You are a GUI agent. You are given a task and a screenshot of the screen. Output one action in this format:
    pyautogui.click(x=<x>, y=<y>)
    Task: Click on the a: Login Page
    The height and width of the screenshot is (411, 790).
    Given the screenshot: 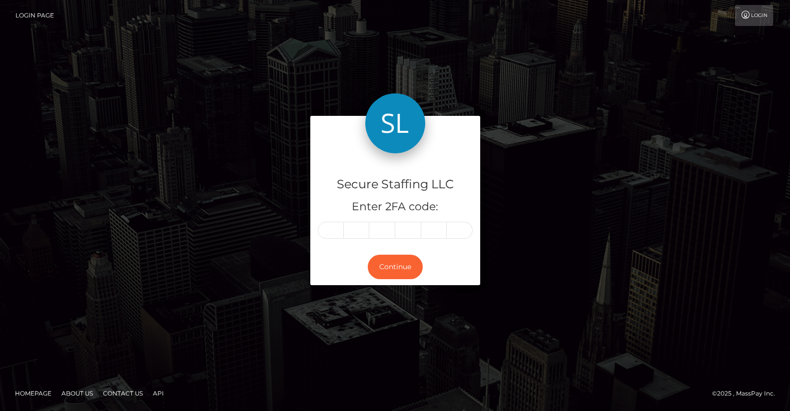 What is the action you would take?
    pyautogui.click(x=34, y=15)
    